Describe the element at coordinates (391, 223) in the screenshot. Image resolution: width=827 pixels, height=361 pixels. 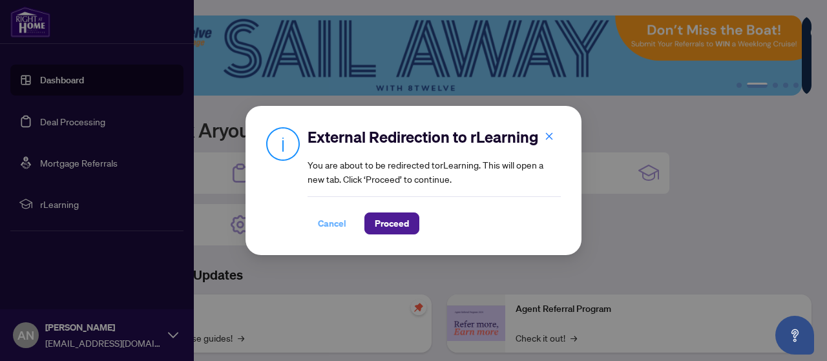
I see `span: Proceed` at that location.